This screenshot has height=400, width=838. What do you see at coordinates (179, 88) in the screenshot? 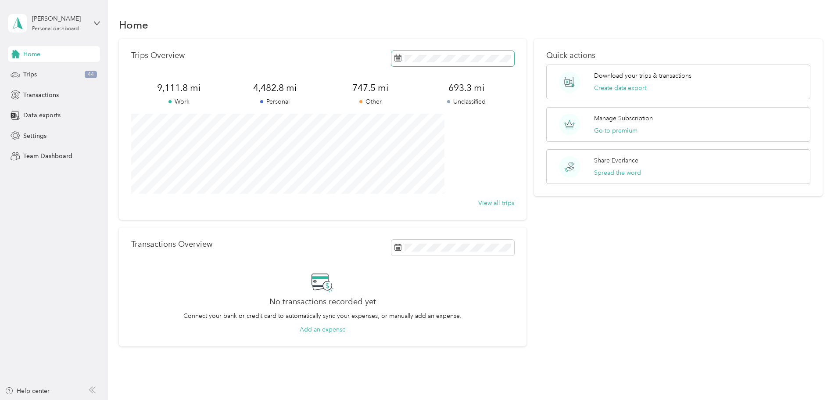
I see `span: 9,111.8 mi` at bounding box center [179, 88].